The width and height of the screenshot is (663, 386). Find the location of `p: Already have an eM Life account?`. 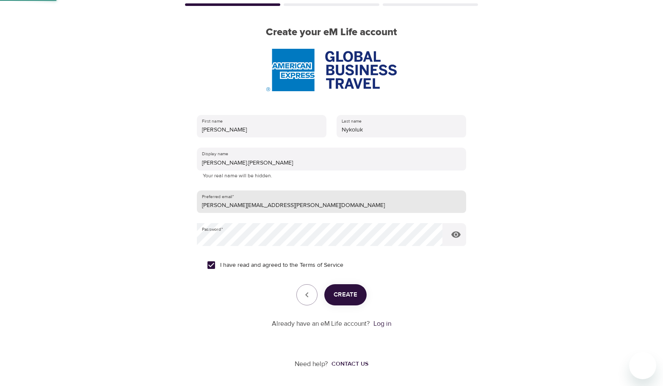

p: Already have an eM Life account? is located at coordinates (321, 323).